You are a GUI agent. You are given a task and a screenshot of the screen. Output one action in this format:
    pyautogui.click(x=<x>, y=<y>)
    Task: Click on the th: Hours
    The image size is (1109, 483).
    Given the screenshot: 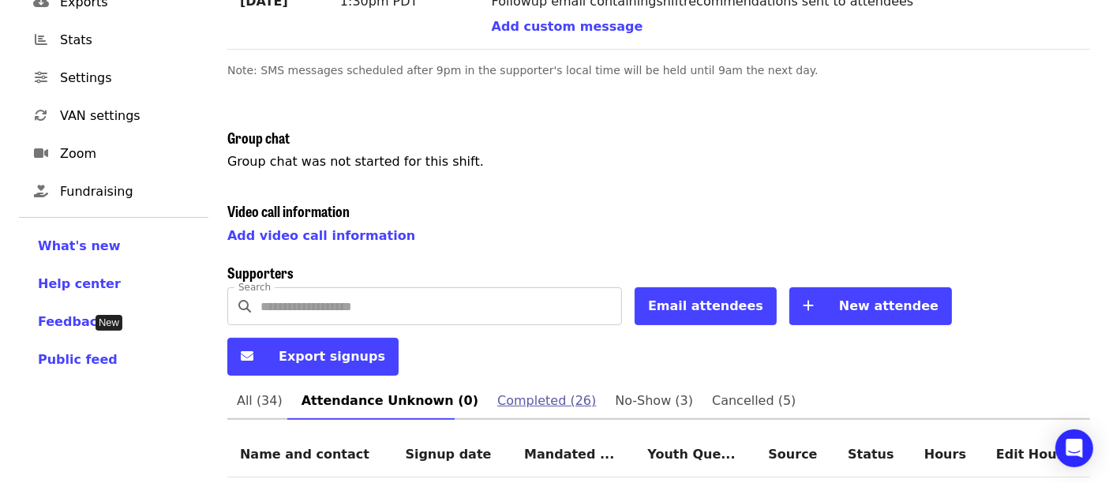 What is the action you would take?
    pyautogui.click(x=947, y=455)
    